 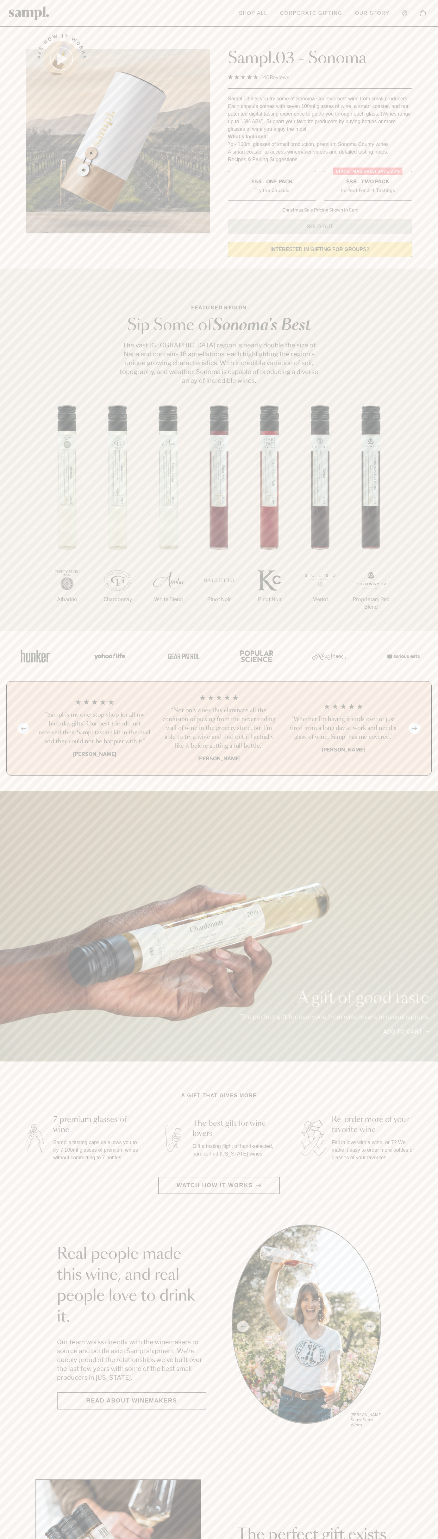 What do you see at coordinates (109, 656) in the screenshot?
I see `img: Artboard_6_04f9a106-072f-468a-bdd7-f11783b05722_x450.png` at bounding box center [109, 656].